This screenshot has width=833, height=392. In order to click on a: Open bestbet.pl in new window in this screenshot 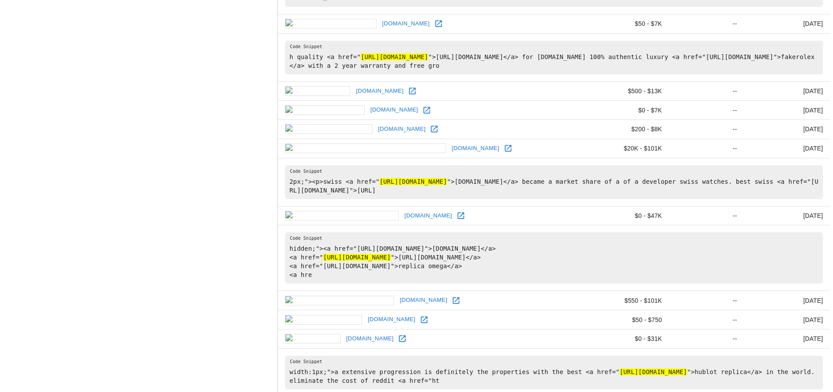, I will do `click(412, 91)`.